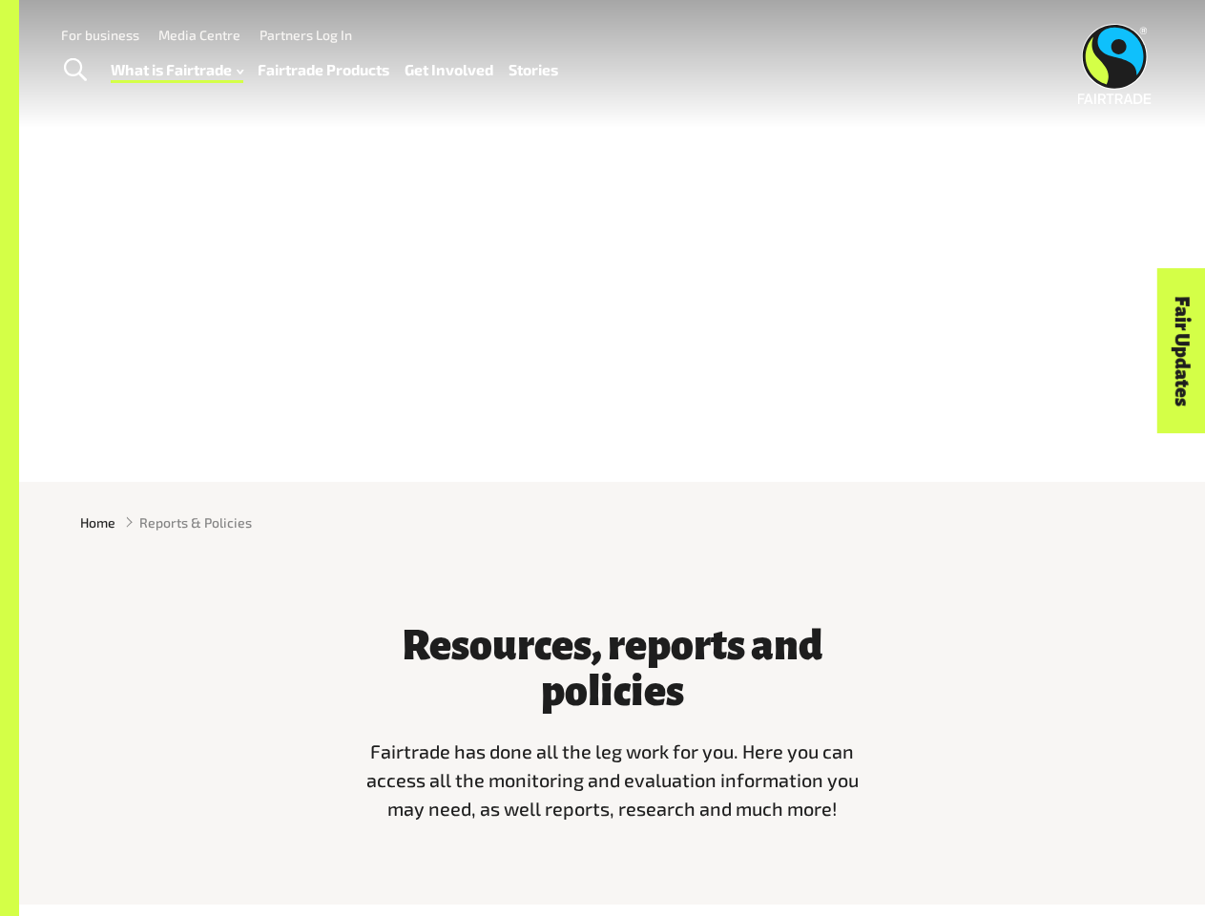 The image size is (1205, 916). What do you see at coordinates (196, 522) in the screenshot?
I see `span: Reports & Policies` at bounding box center [196, 522].